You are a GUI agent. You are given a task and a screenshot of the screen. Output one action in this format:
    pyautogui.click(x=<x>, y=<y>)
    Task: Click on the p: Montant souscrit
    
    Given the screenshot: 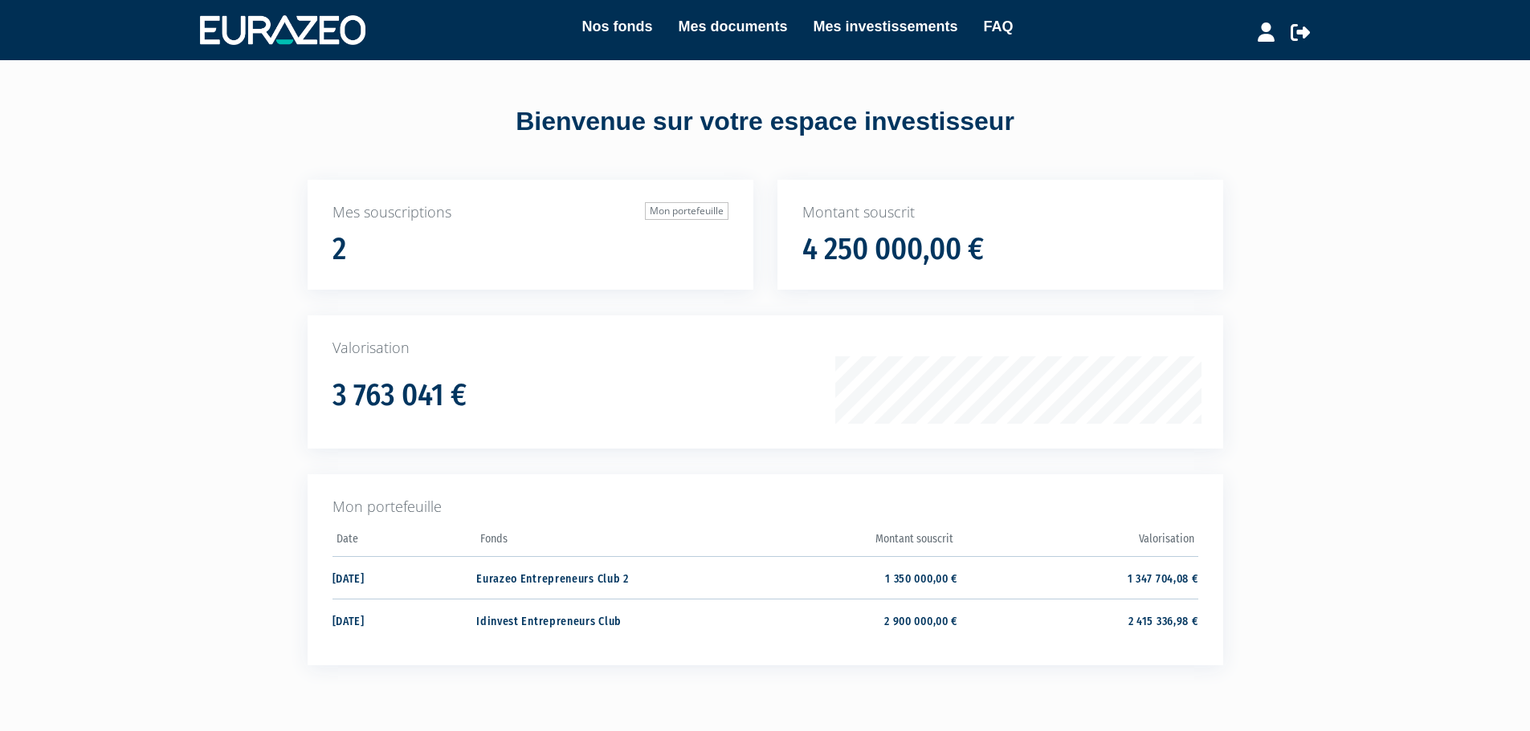 What is the action you would take?
    pyautogui.click(x=1000, y=213)
    